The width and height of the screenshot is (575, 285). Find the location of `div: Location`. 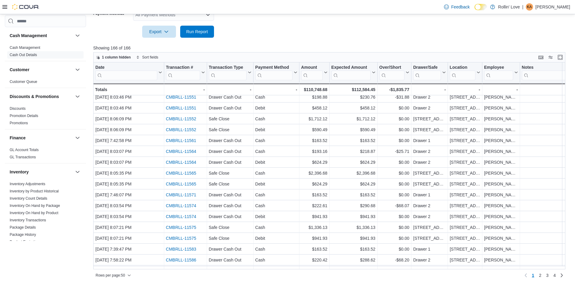

div: Location is located at coordinates (462, 72).